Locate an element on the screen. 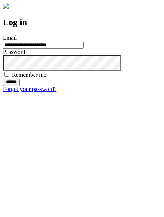 This screenshot has width=164, height=217. img: logo-4e3dc11c47720685a147b03b5a06dd966a58ff35d612b21f08c02c0306f2b779.png is located at coordinates (6, 6).